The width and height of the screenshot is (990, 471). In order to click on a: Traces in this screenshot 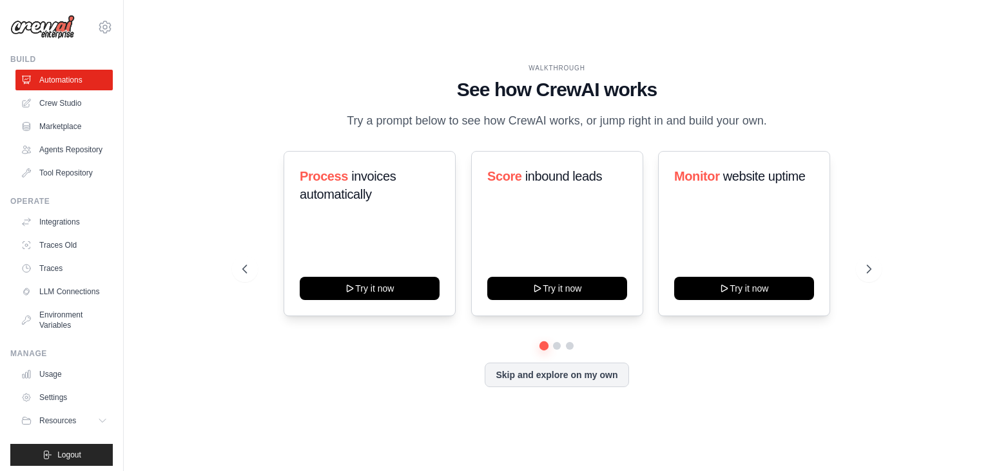, I will do `click(64, 268)`.